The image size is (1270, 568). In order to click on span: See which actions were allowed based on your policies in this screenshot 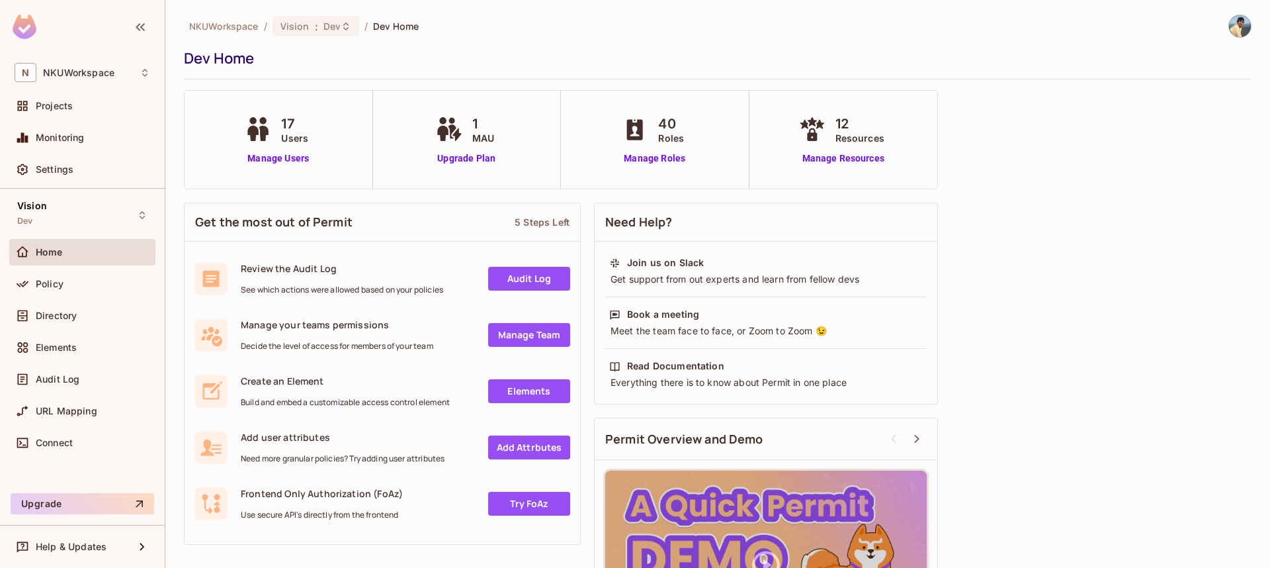, I will do `click(342, 290)`.